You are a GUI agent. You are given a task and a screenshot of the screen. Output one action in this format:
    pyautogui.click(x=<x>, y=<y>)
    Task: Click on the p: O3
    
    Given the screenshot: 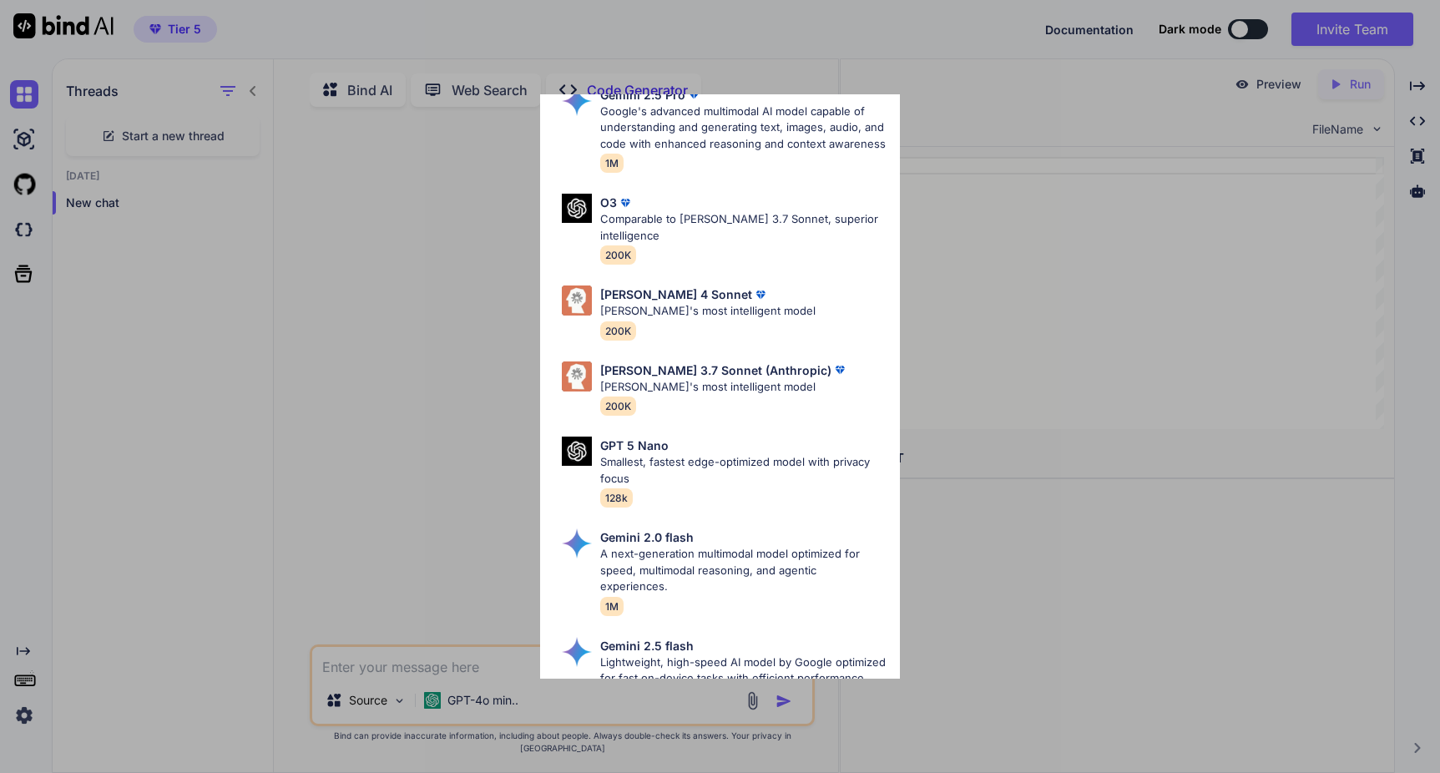 What is the action you would take?
    pyautogui.click(x=609, y=202)
    